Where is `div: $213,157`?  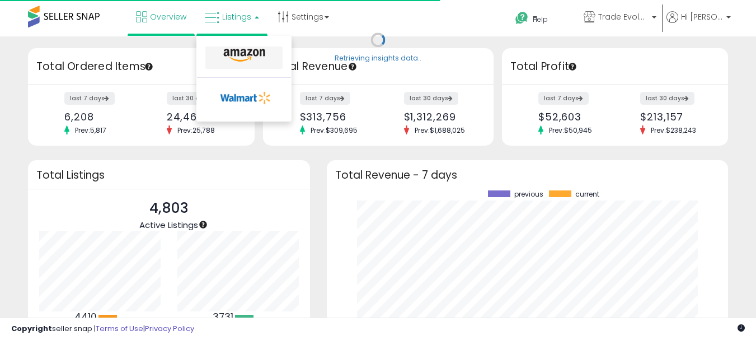 div: $213,157 is located at coordinates (675, 116).